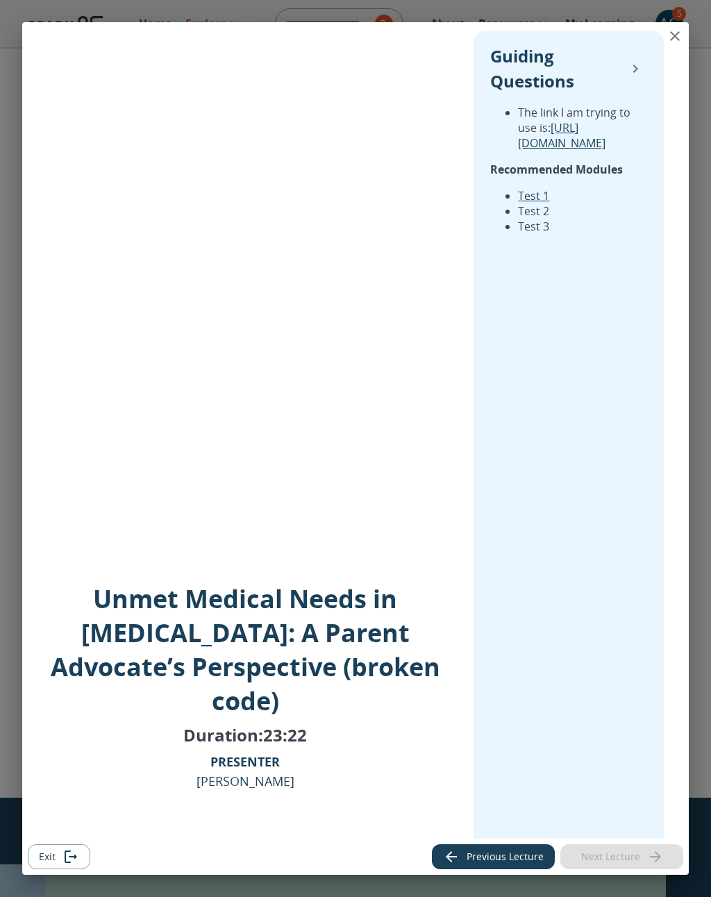 Image resolution: width=711 pixels, height=897 pixels. Describe the element at coordinates (675, 36) in the screenshot. I see `button: close` at that location.